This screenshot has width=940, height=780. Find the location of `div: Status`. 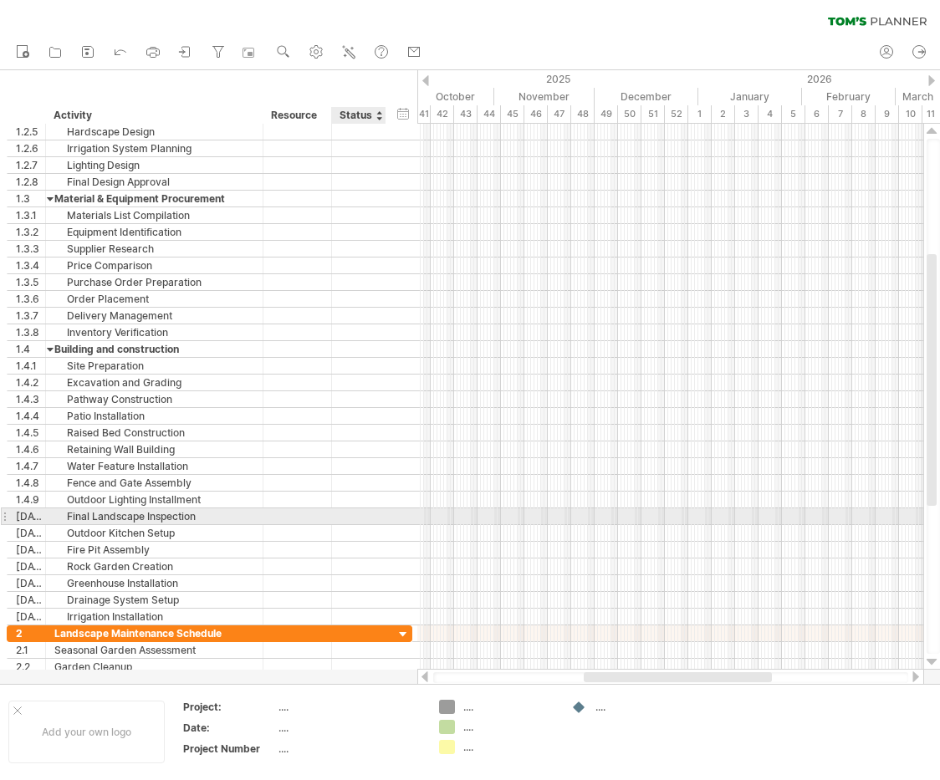

div: Status is located at coordinates (358, 115).